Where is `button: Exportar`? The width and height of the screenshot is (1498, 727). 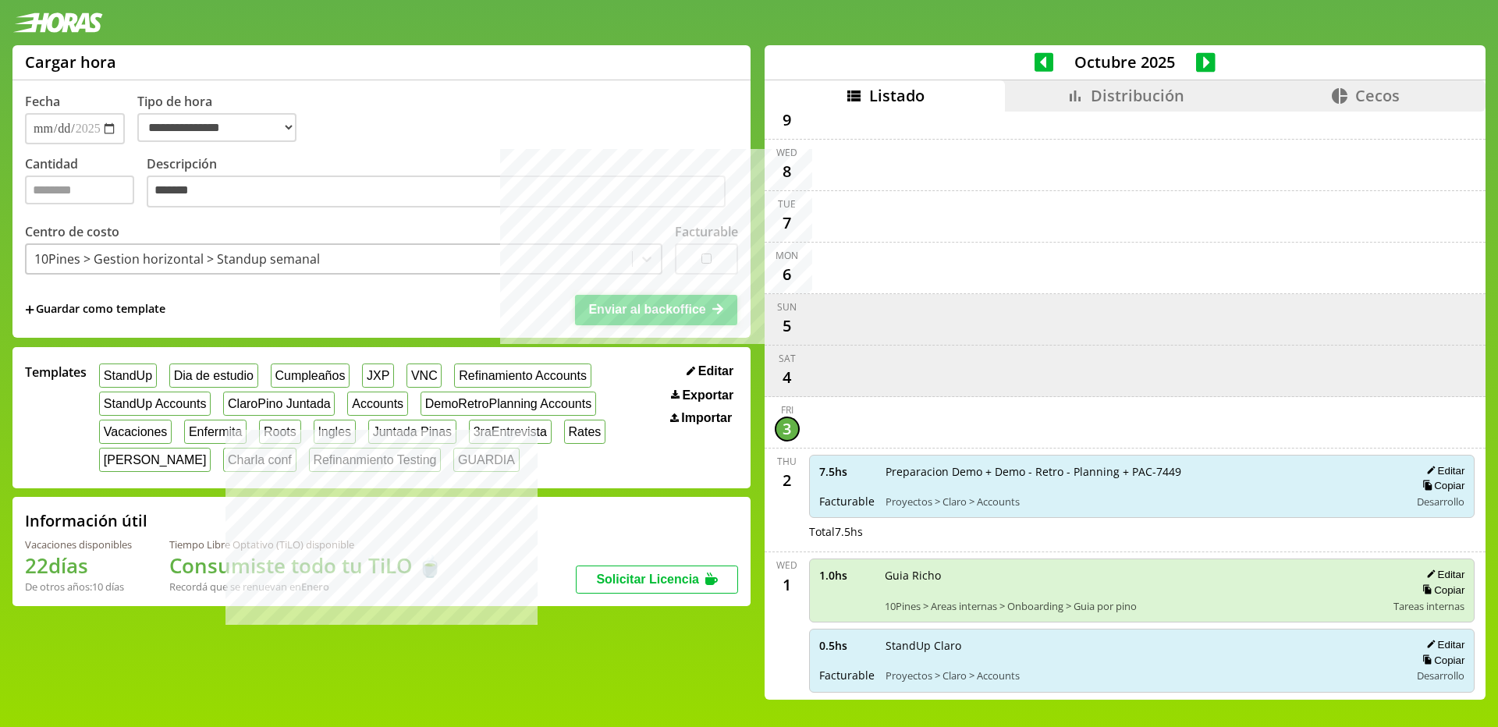 button: Exportar is located at coordinates (702, 396).